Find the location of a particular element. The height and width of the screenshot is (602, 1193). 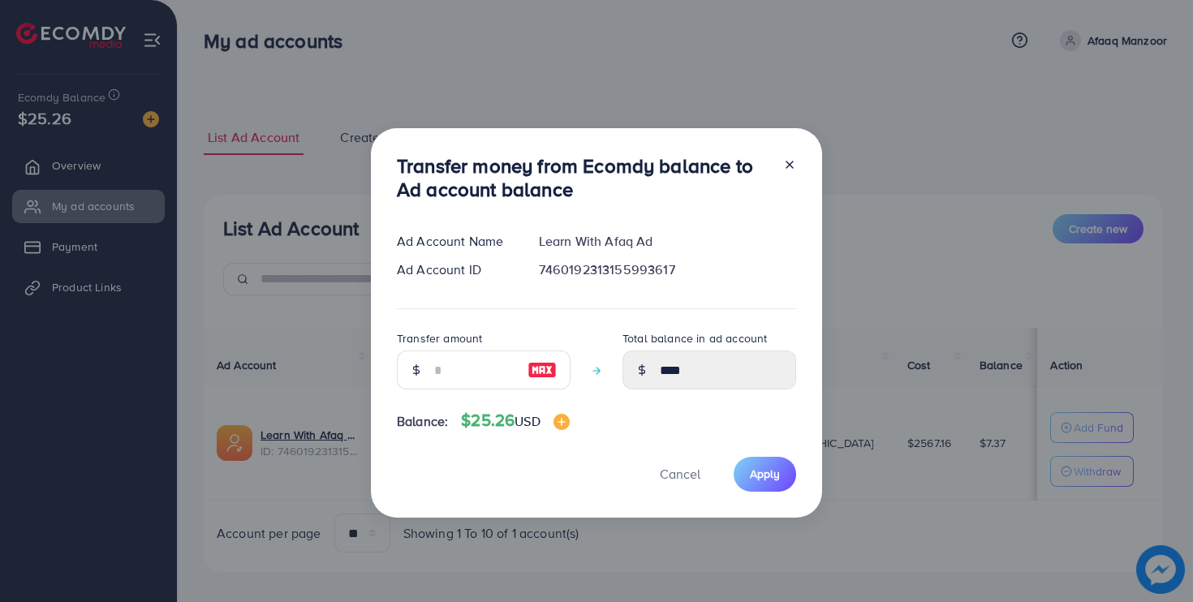

label: Transfer amount is located at coordinates (439, 338).